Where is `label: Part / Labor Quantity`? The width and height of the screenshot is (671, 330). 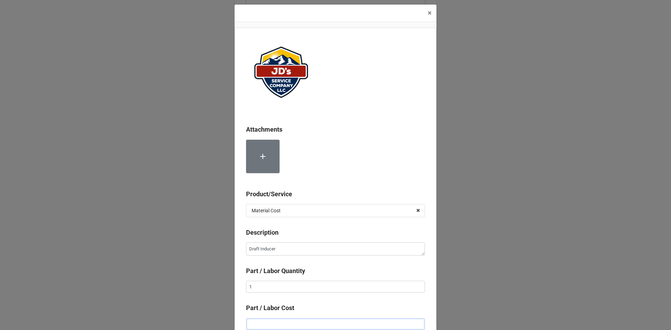
label: Part / Labor Quantity is located at coordinates (276, 271).